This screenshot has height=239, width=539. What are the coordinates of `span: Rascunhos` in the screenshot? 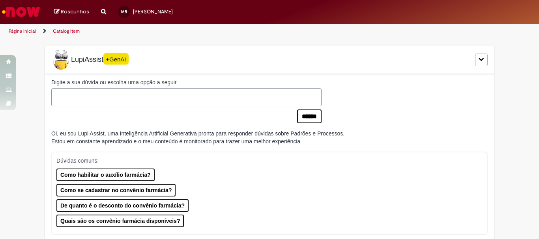 It's located at (75, 11).